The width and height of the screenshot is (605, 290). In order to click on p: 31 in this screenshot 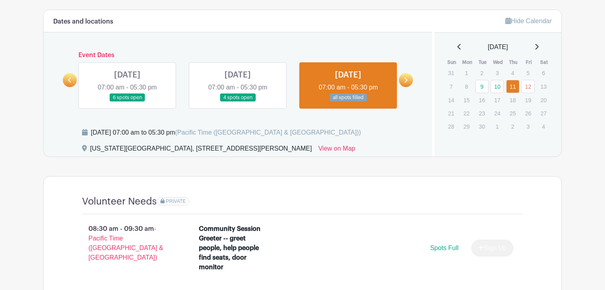, I will do `click(451, 73)`.